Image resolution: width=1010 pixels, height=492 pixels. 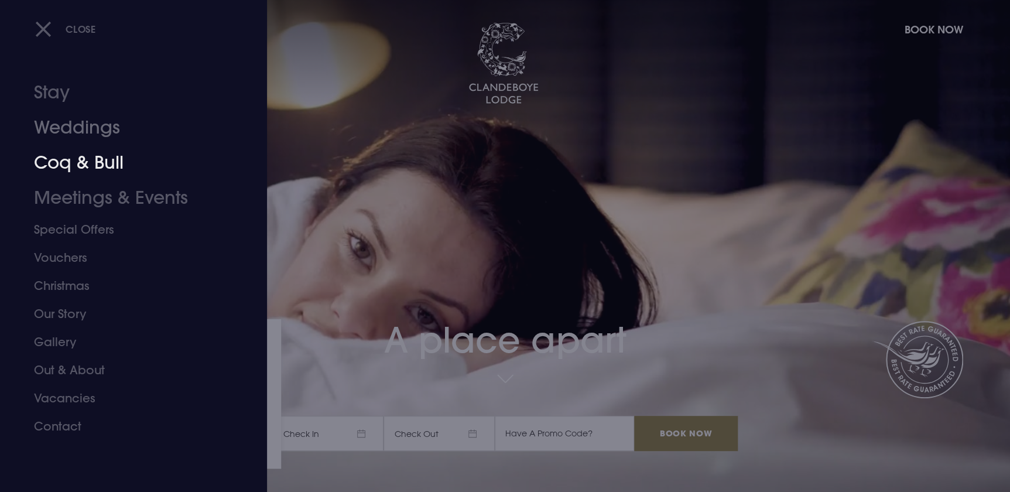 I want to click on a: Vacancies, so click(x=126, y=398).